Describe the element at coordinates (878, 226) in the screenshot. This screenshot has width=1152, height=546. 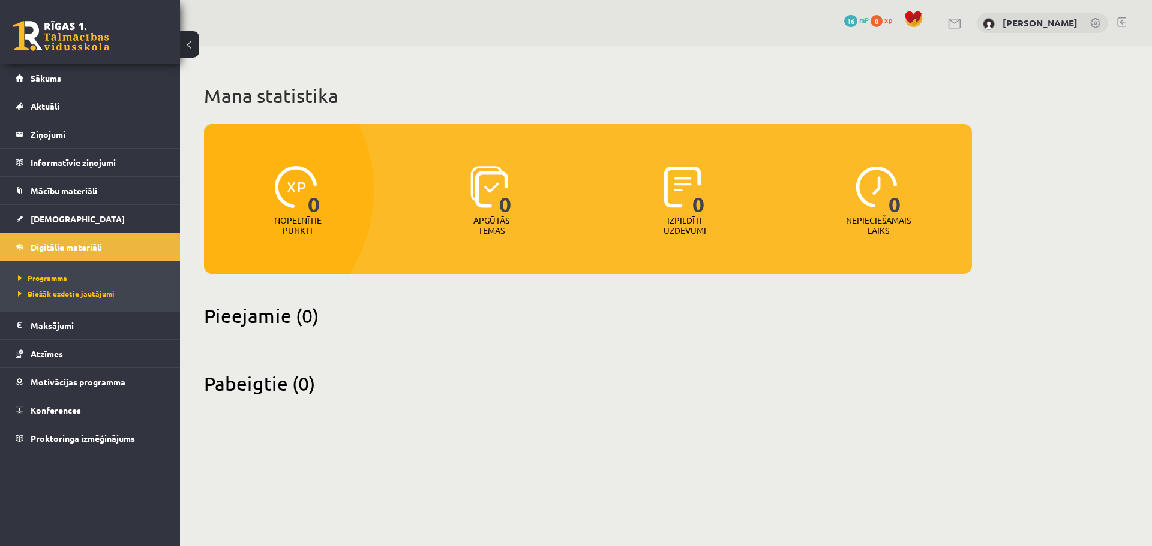
I see `p: Nepieciešamais laiks` at that location.